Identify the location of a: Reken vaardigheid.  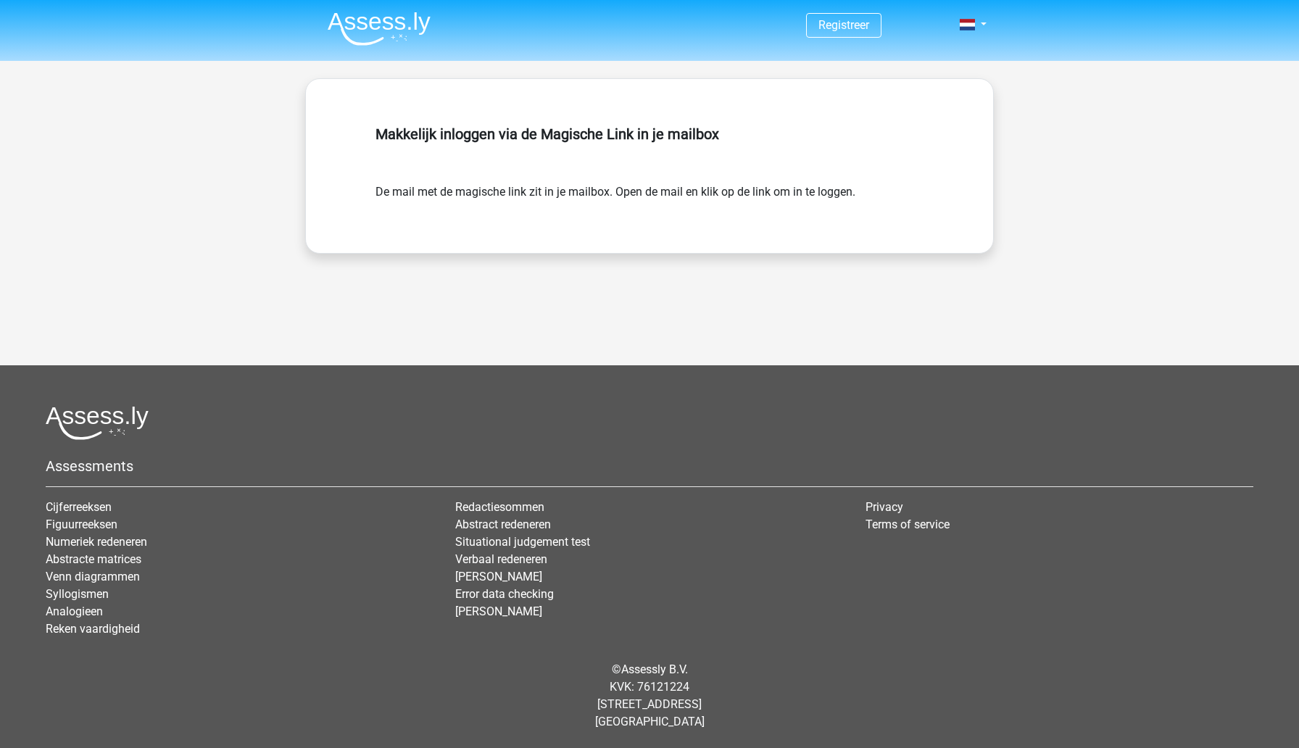
(93, 629).